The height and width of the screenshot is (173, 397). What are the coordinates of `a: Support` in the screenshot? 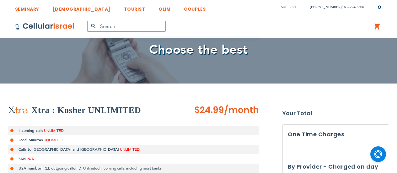 It's located at (289, 7).